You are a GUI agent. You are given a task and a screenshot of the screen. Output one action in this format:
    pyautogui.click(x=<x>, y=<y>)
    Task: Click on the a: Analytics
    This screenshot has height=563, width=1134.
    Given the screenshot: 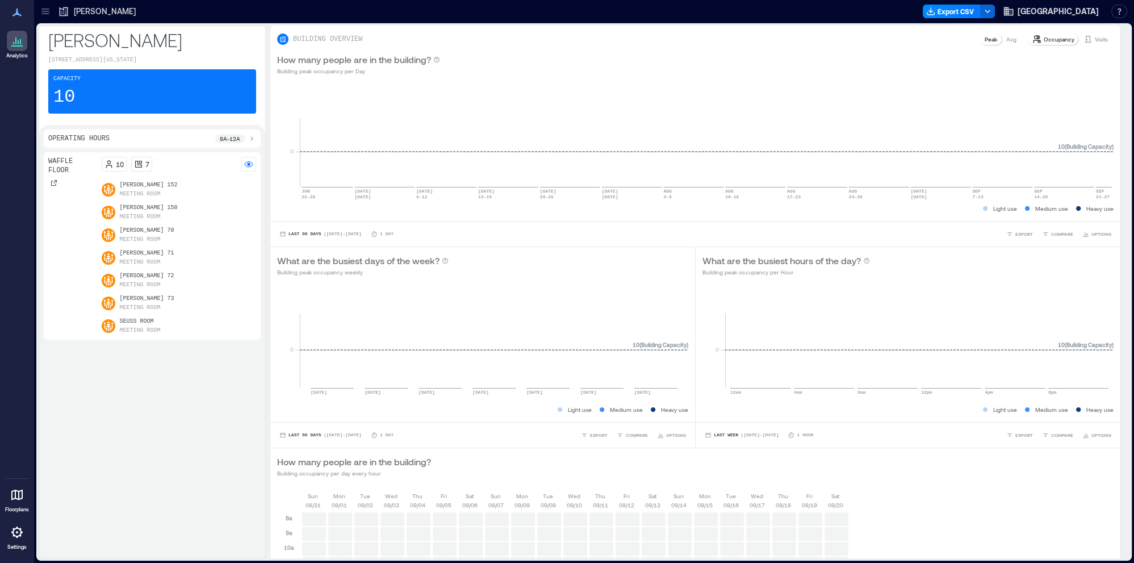 What is the action you would take?
    pyautogui.click(x=17, y=45)
    